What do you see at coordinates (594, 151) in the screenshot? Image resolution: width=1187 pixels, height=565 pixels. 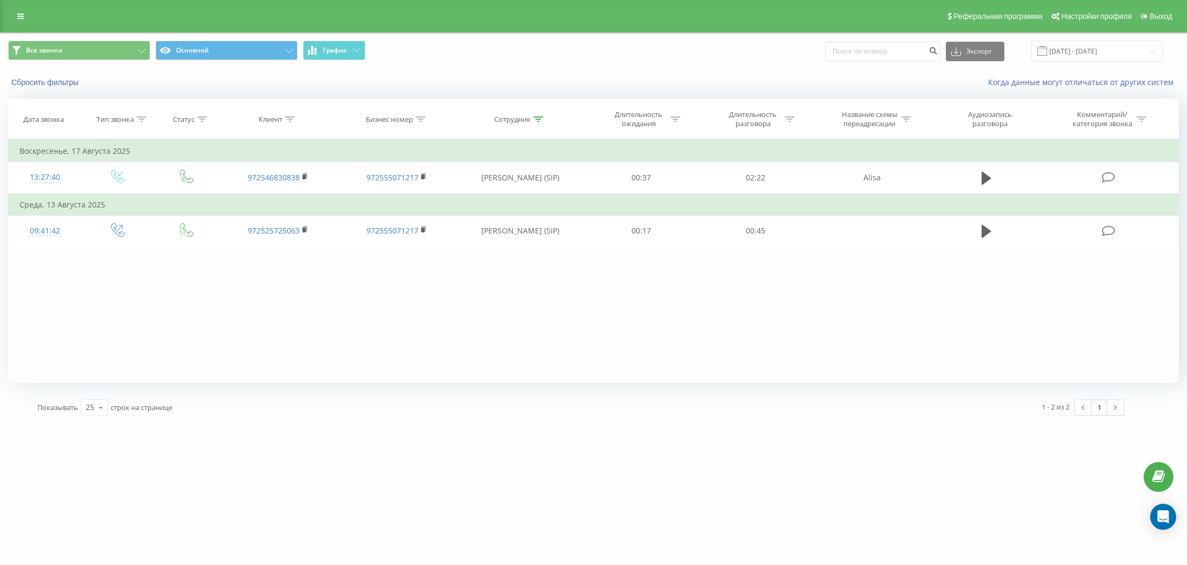 I see `td: Воскресенье, 17 Августа 2025` at bounding box center [594, 151].